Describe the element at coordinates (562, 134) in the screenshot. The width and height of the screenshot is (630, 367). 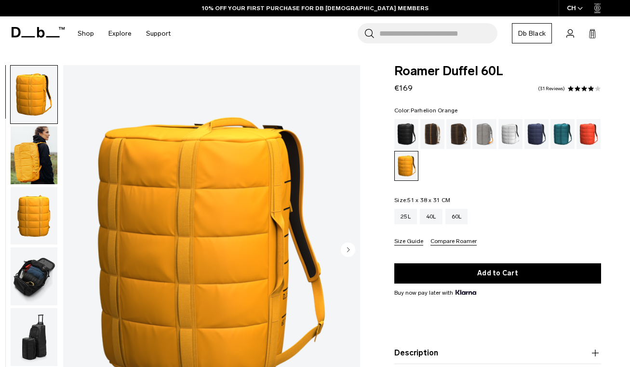
I see `a: Midnight Teal` at that location.